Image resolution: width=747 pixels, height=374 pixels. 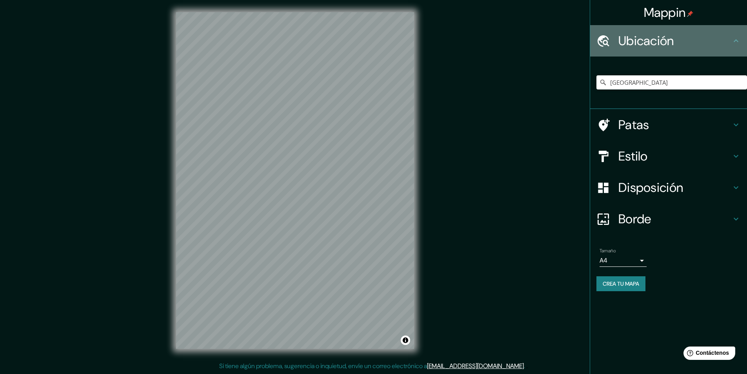 I want to click on font: Estilo, so click(x=633, y=156).